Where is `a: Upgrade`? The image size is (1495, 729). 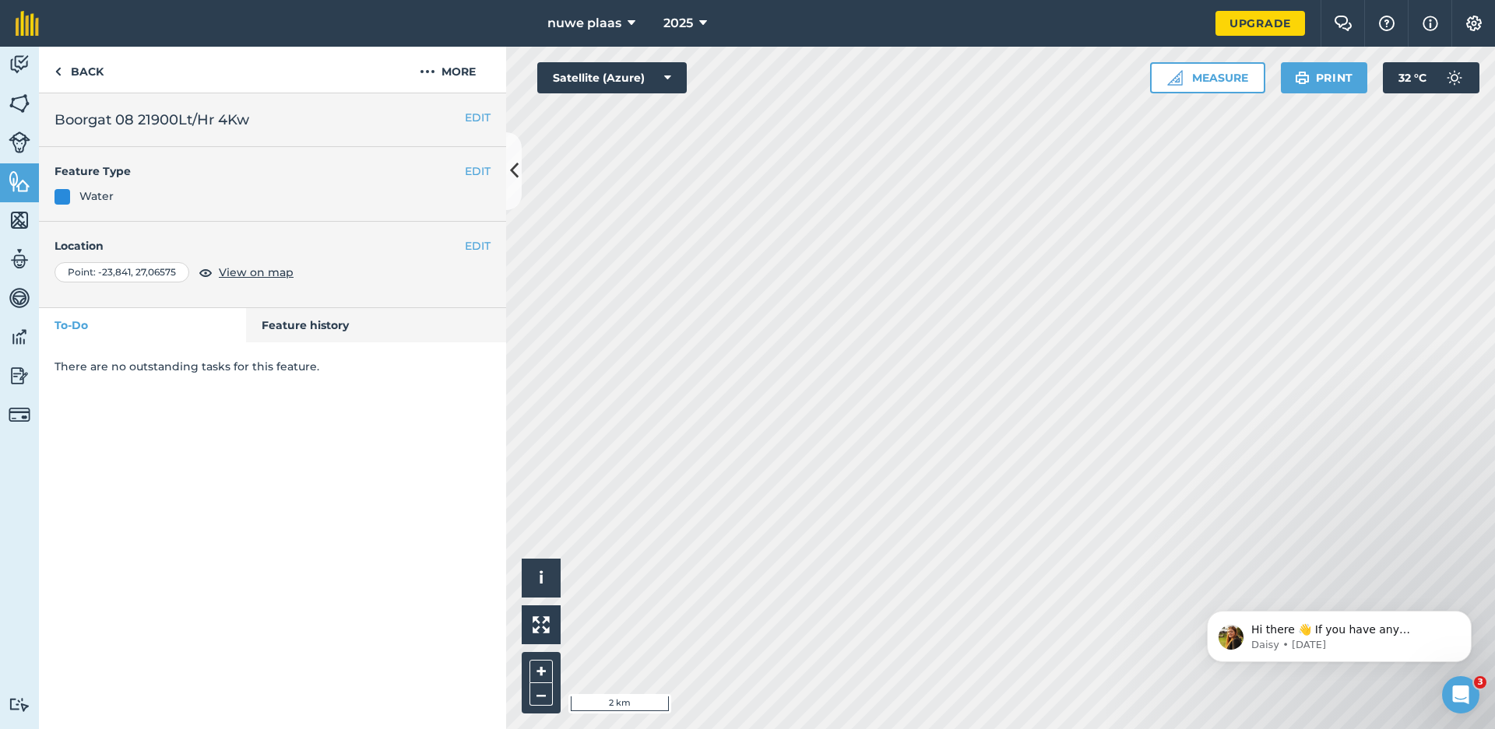 a: Upgrade is located at coordinates (1259, 23).